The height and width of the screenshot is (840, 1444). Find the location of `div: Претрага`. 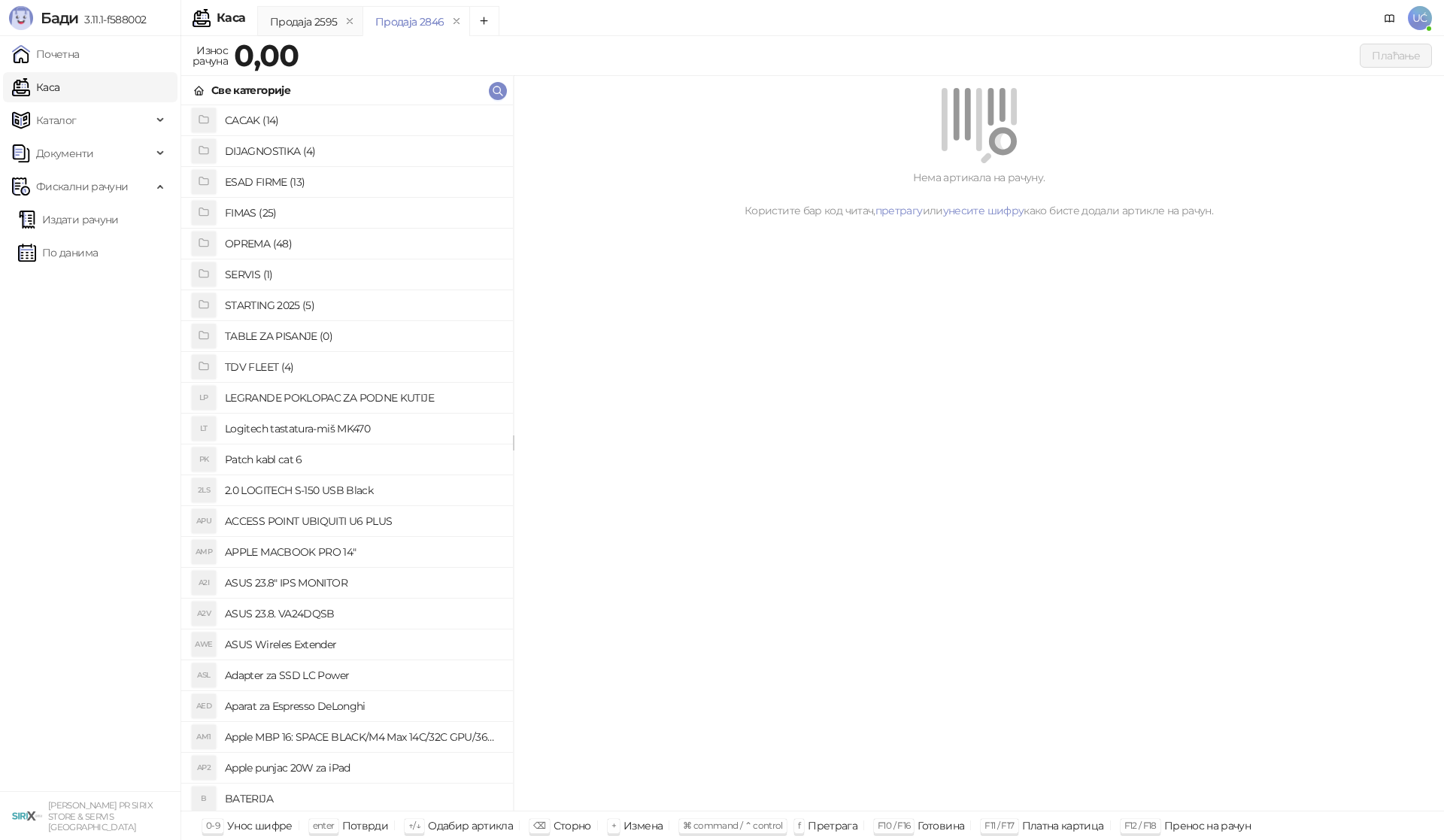

div: Претрага is located at coordinates (832, 825).